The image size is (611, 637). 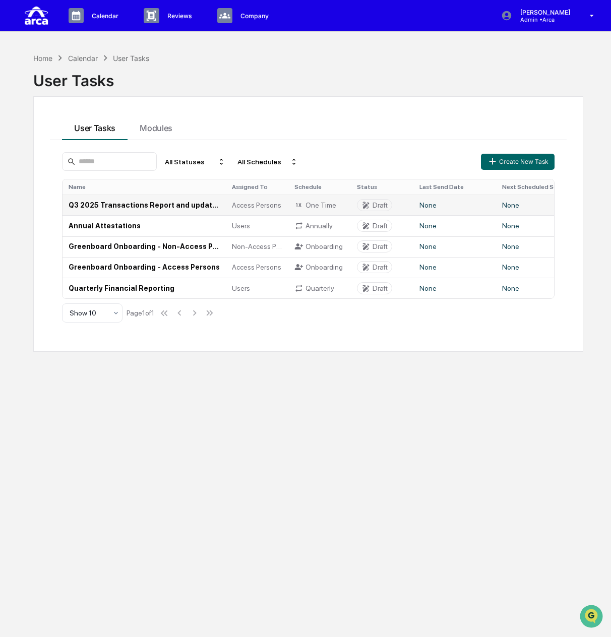 What do you see at coordinates (140, 313) in the screenshot?
I see `div: Page 1 of 1` at bounding box center [140, 313].